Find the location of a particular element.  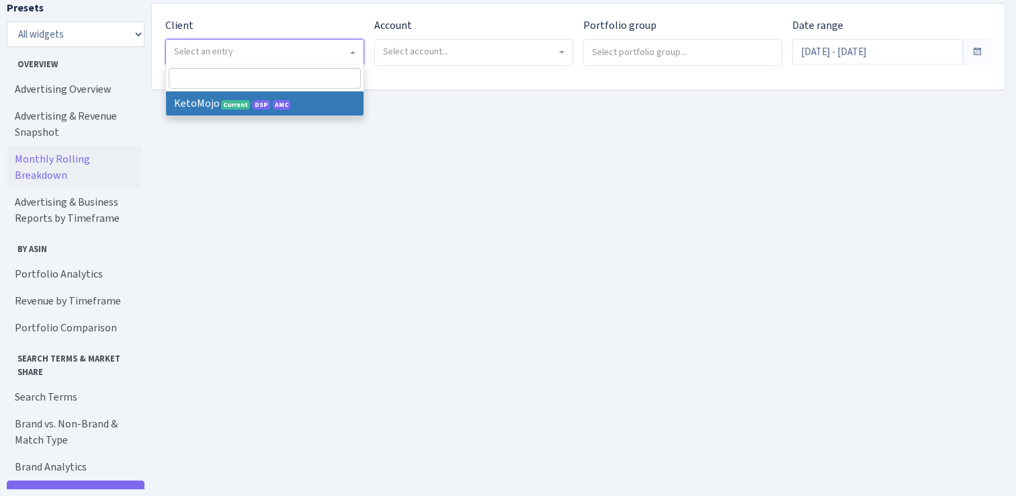

a: Search Terms is located at coordinates (74, 397).